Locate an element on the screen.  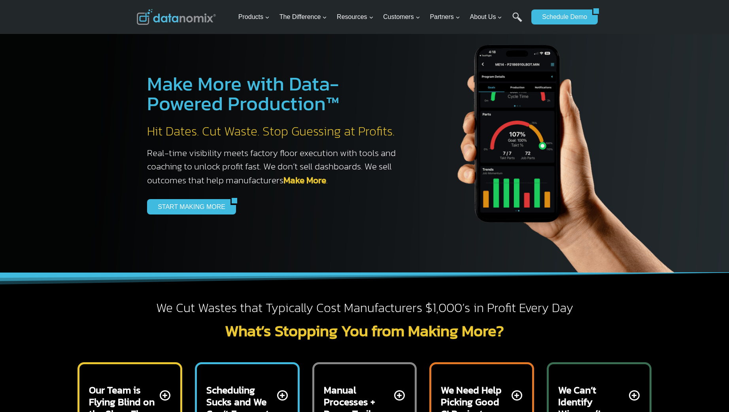
h2: What’s Stopping You from Making More? is located at coordinates (365, 331).